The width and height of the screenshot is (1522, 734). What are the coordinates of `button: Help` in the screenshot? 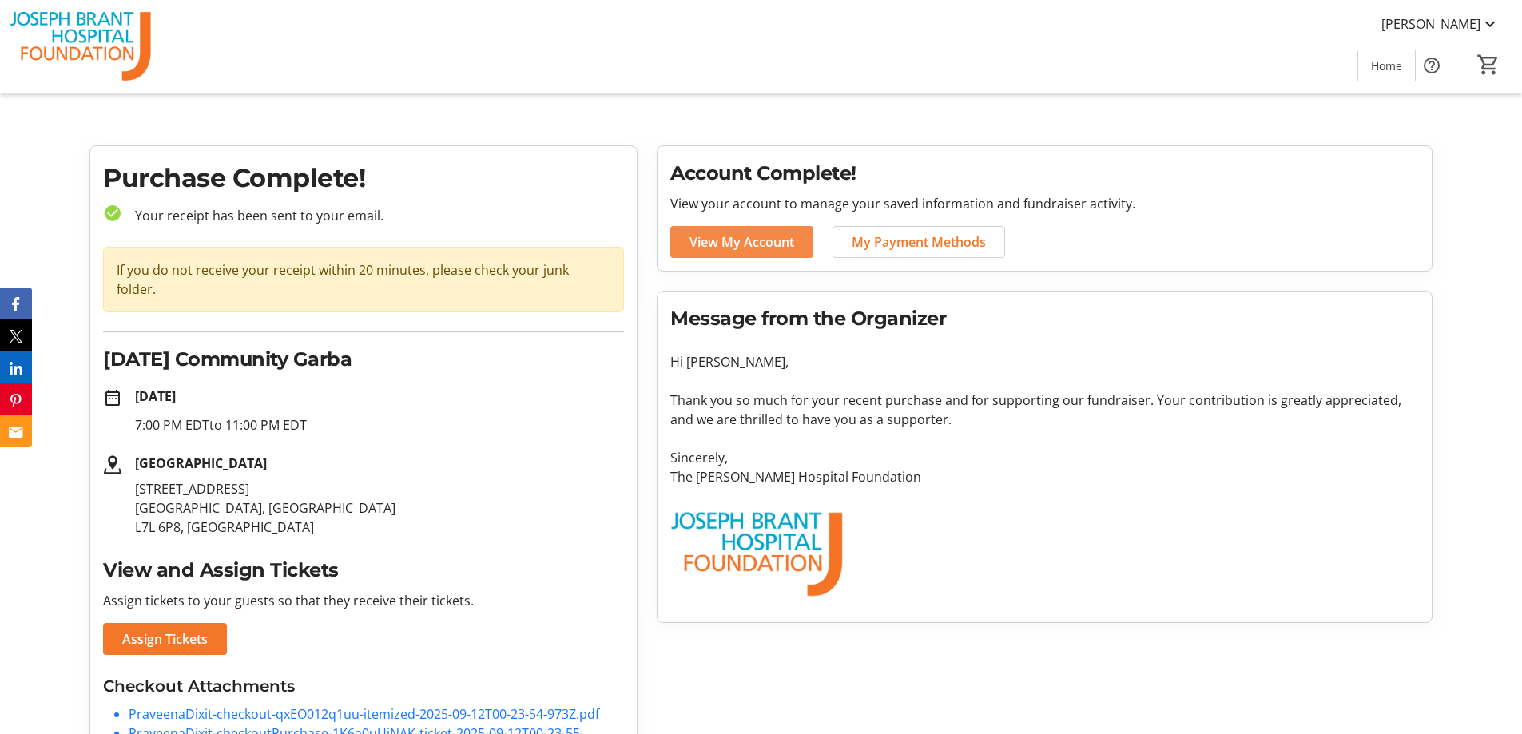 It's located at (1432, 66).